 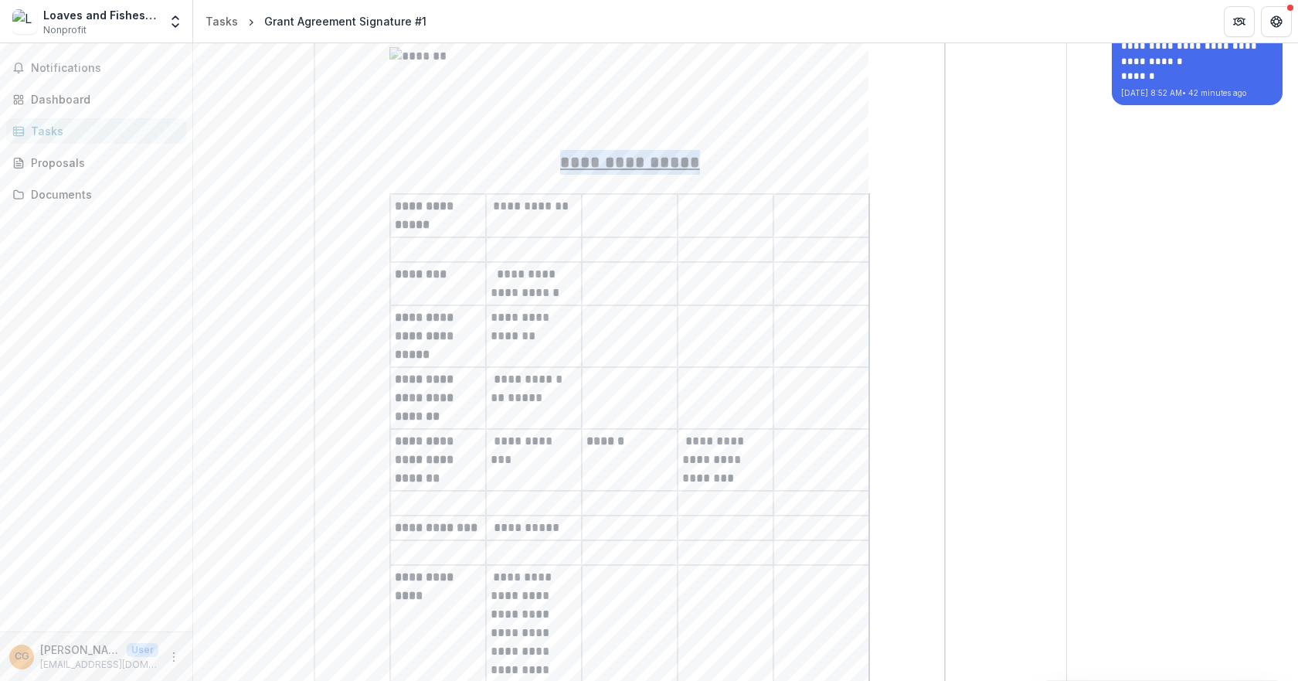 What do you see at coordinates (102, 99) in the screenshot?
I see `div: Dashboard` at bounding box center [102, 99].